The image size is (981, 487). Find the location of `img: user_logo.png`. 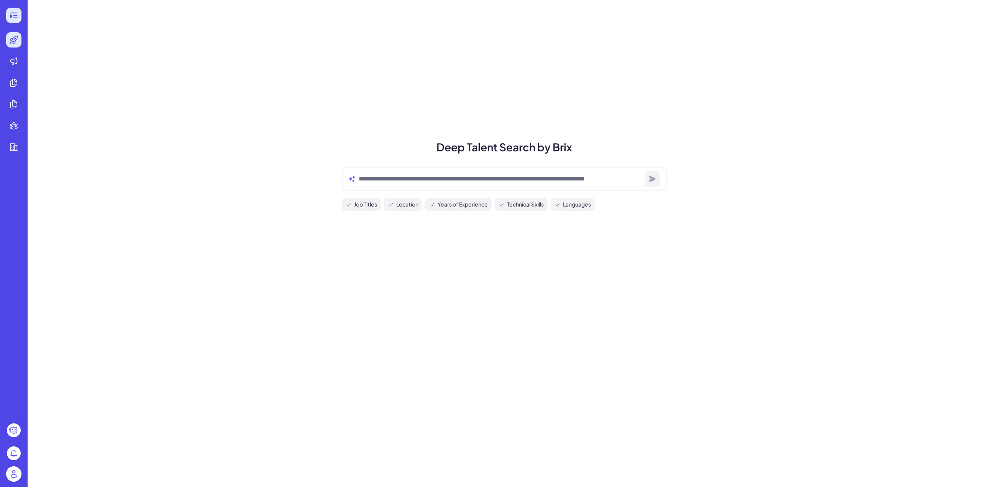

img: user_logo.png is located at coordinates (14, 474).